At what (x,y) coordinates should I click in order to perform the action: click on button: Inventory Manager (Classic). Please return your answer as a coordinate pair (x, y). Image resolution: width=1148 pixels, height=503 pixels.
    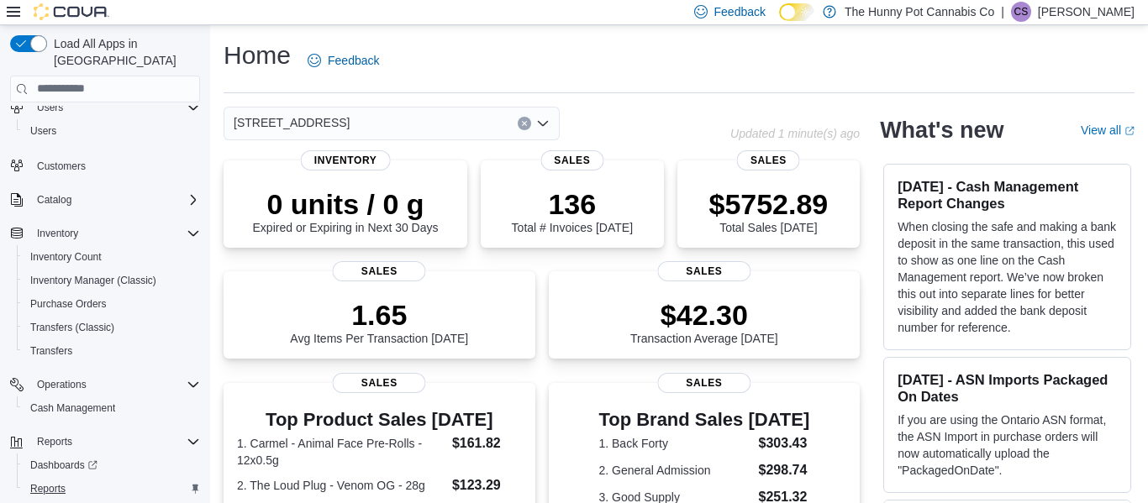
    Looking at the image, I should click on (112, 281).